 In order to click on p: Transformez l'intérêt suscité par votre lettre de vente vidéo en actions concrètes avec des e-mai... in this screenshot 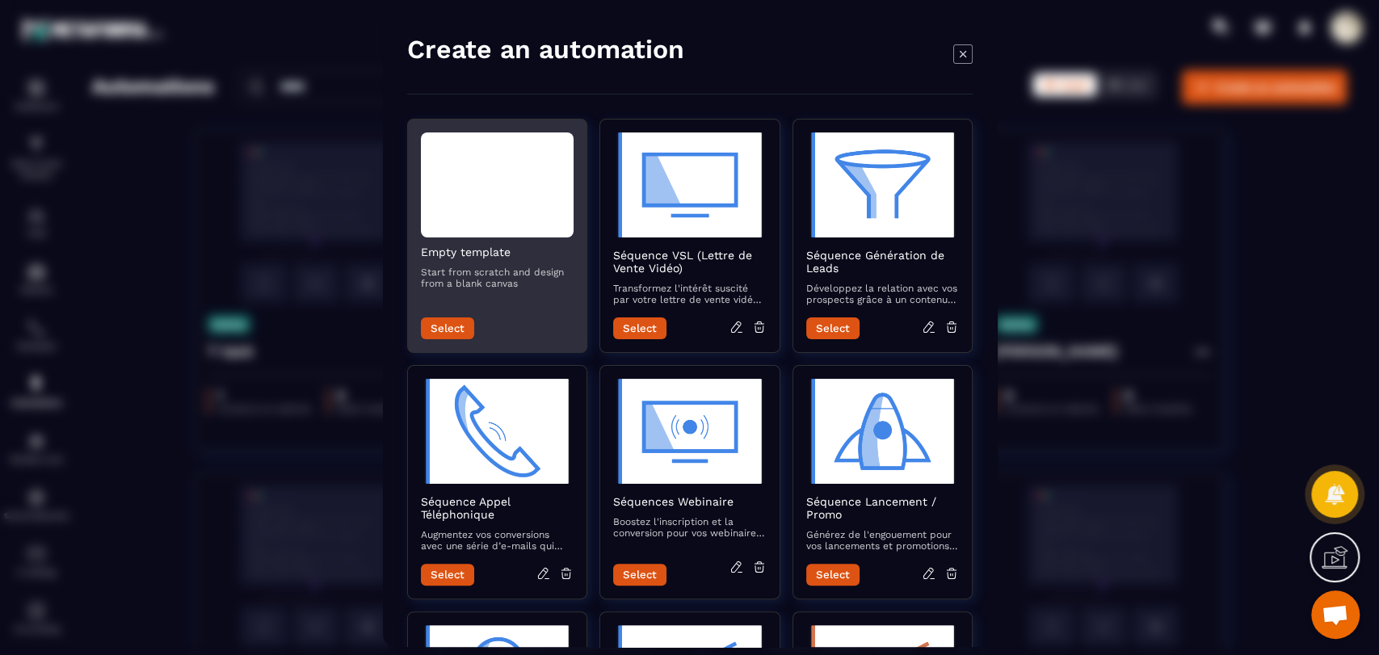, I will do `click(689, 294)`.